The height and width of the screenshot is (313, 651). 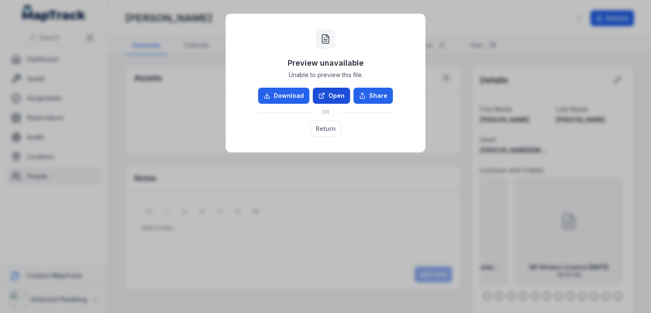 What do you see at coordinates (326, 63) in the screenshot?
I see `h3: Preview unavailable` at bounding box center [326, 63].